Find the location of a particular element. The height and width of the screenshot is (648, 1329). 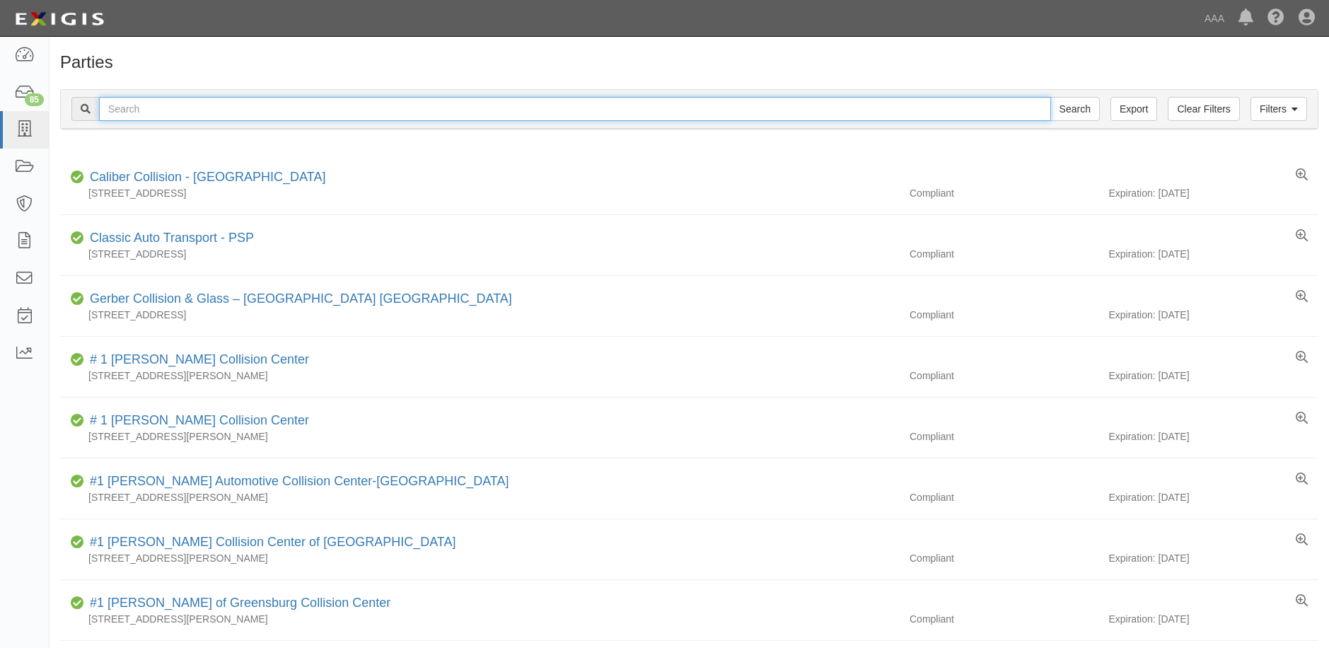

a: Classic Auto Transport - PSP is located at coordinates (172, 238).